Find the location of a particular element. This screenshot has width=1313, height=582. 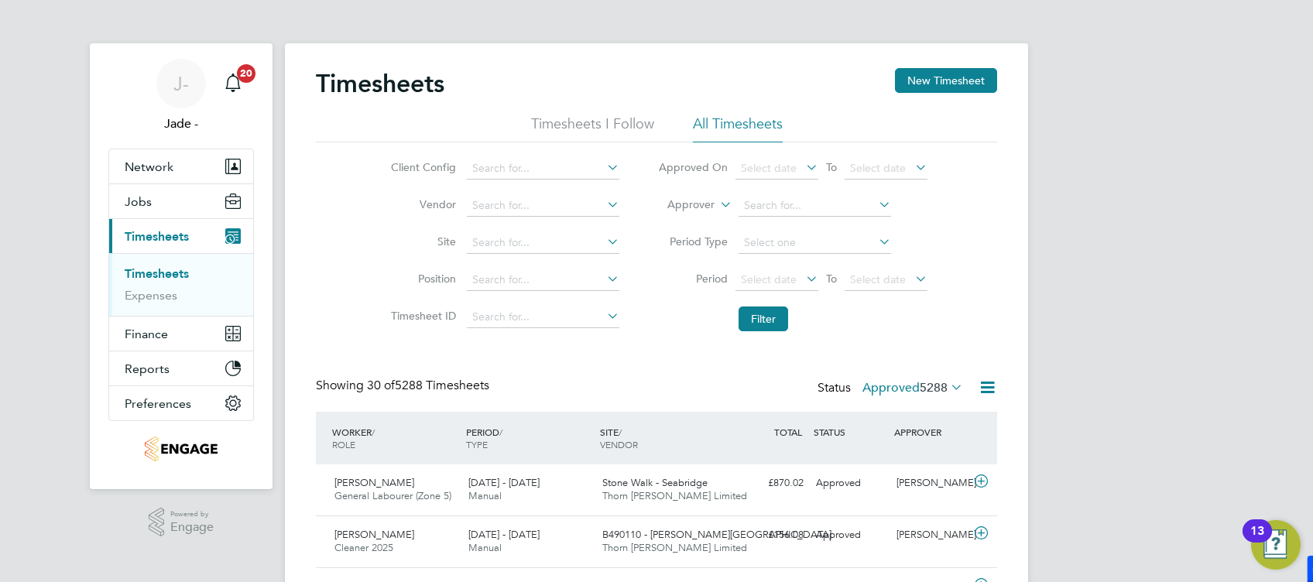

label: Client Config is located at coordinates (421, 167).